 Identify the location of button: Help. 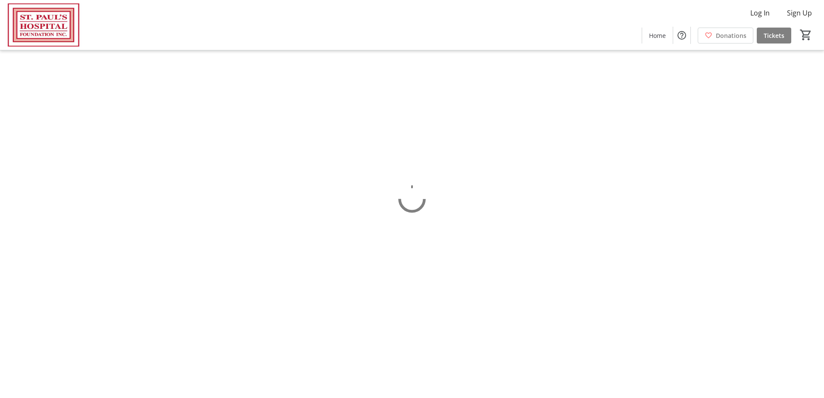
(682, 35).